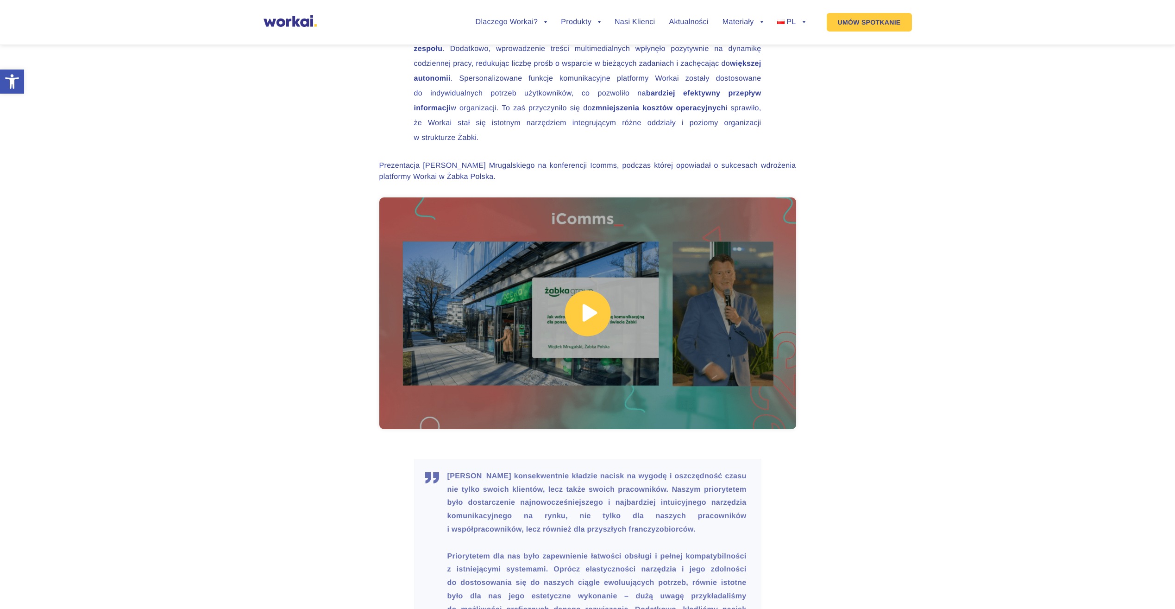 This screenshot has height=609, width=1175. Describe the element at coordinates (743, 22) in the screenshot. I see `a: Materiały` at that location.